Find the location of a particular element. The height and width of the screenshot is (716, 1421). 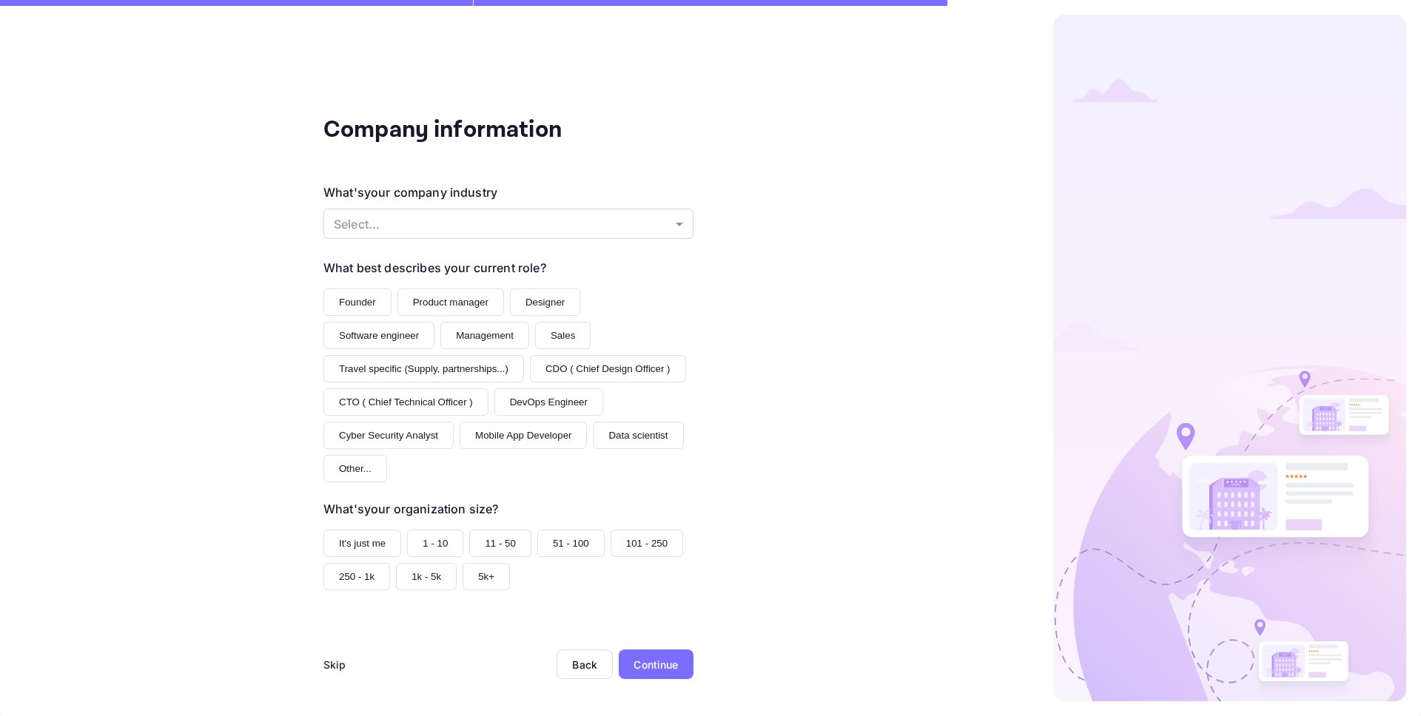

div: What best describes your current role? is located at coordinates (434, 268).